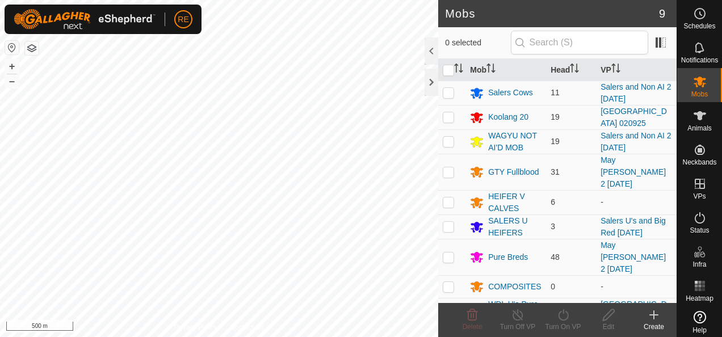 The width and height of the screenshot is (722, 337). Describe the element at coordinates (552, 14) in the screenshot. I see `h2: Mobs` at that location.